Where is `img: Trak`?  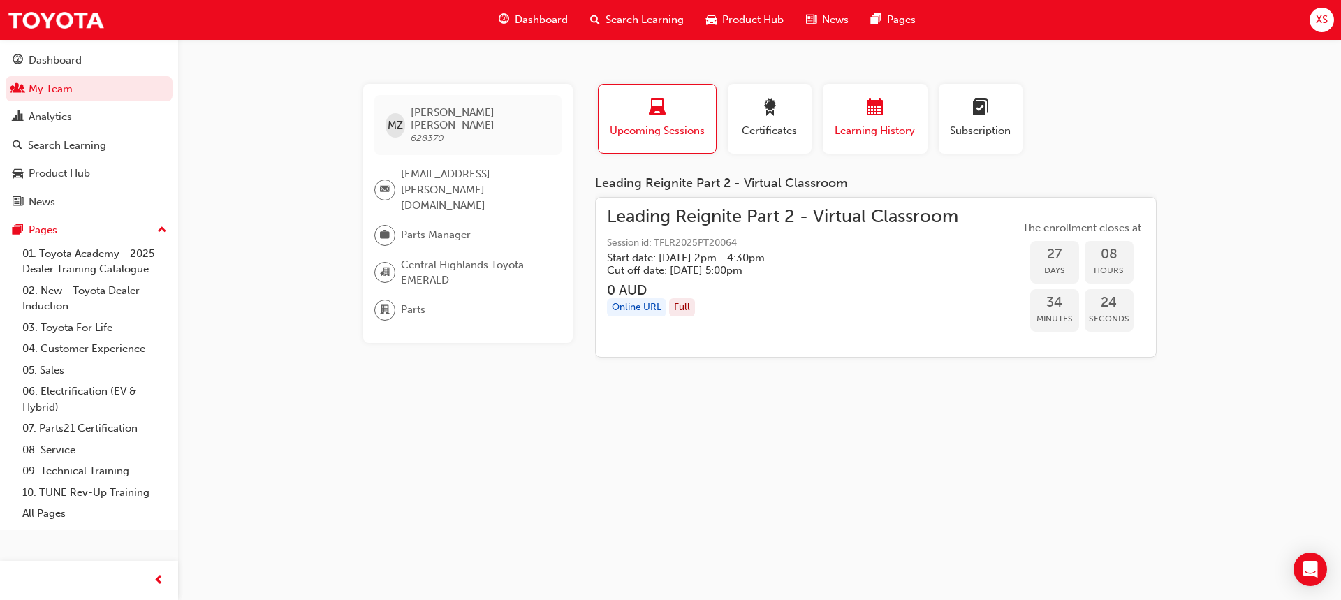
img: Trak is located at coordinates (56, 20).